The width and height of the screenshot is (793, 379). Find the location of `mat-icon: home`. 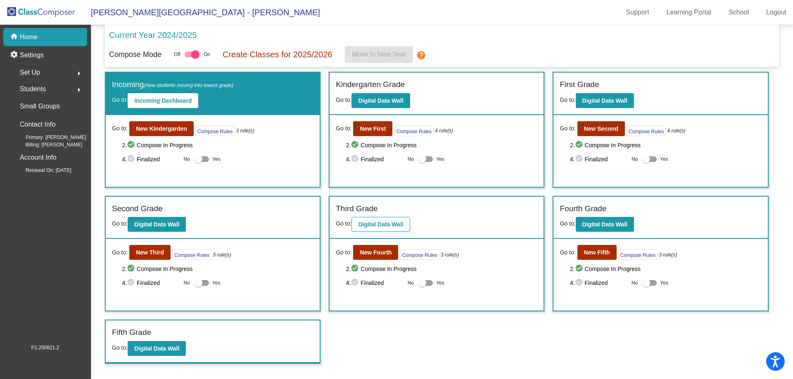

mat-icon: home is located at coordinates (15, 37).